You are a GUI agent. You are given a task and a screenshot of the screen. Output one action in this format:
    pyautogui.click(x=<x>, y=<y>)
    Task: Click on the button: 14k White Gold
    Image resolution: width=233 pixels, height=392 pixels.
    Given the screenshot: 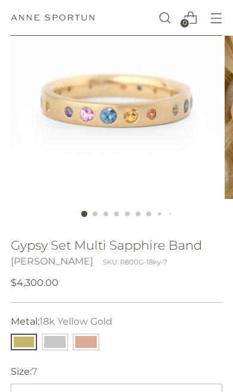 What is the action you would take?
    pyautogui.click(x=55, y=342)
    